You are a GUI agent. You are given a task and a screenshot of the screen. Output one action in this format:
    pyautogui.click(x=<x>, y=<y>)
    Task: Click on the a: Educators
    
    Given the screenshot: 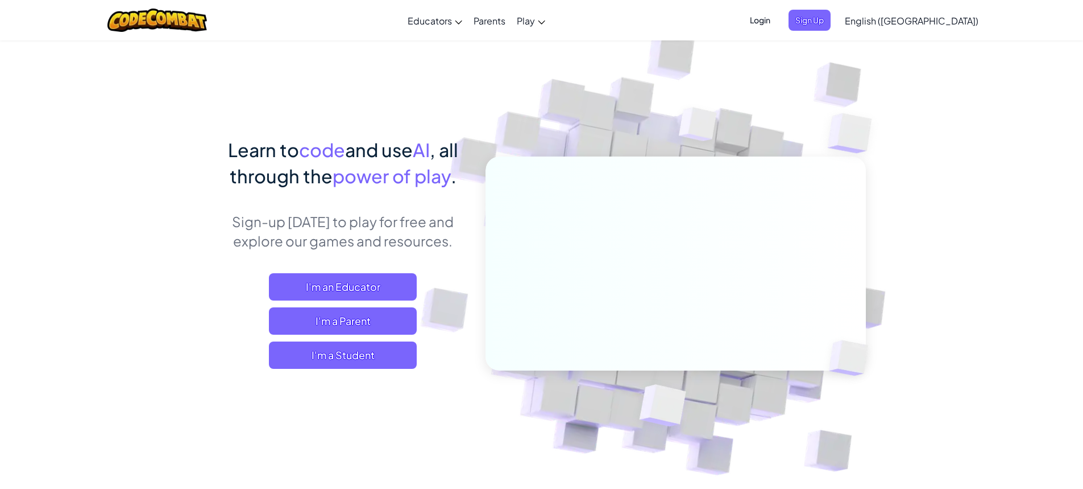 What is the action you would take?
    pyautogui.click(x=435, y=20)
    